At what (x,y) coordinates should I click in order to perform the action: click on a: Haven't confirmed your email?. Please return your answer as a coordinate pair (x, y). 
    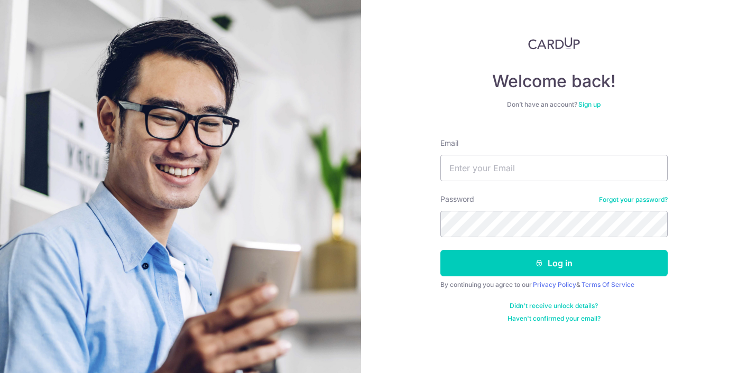
    Looking at the image, I should click on (554, 319).